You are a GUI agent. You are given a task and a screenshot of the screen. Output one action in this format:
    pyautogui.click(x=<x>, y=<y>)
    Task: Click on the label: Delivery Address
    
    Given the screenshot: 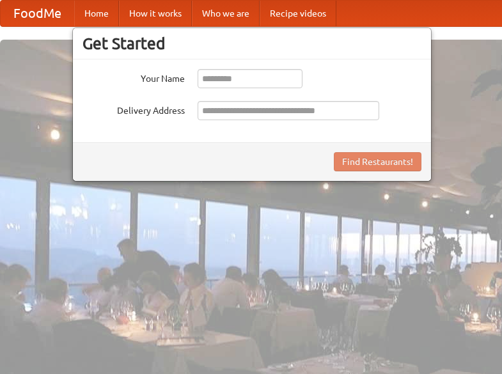 What is the action you would take?
    pyautogui.click(x=134, y=109)
    